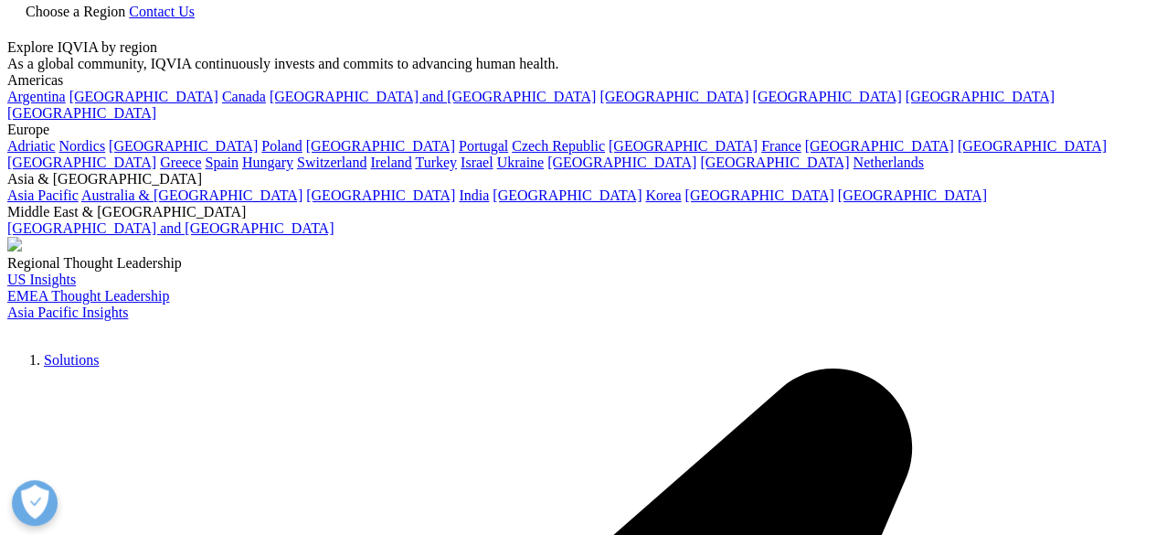  What do you see at coordinates (71, 359) in the screenshot?
I see `a: Solutions` at bounding box center [71, 359].